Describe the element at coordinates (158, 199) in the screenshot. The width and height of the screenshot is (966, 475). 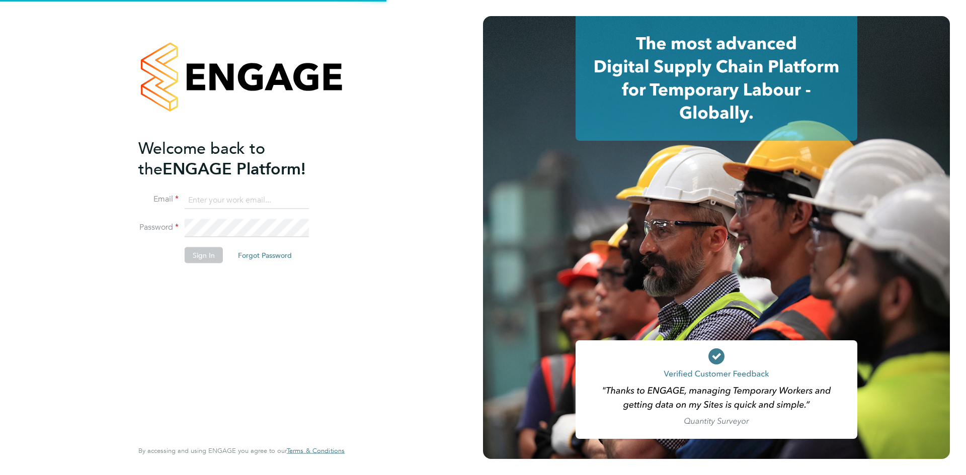
I see `label: Email` at that location.